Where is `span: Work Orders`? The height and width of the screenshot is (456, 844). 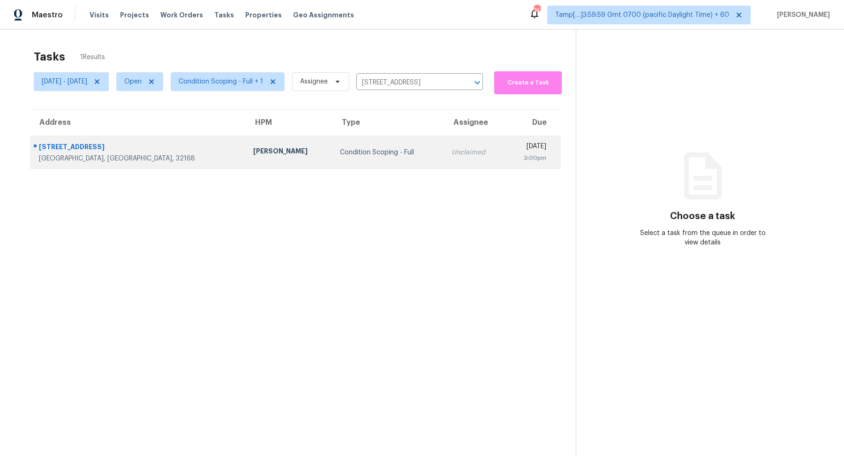 span: Work Orders is located at coordinates (182, 15).